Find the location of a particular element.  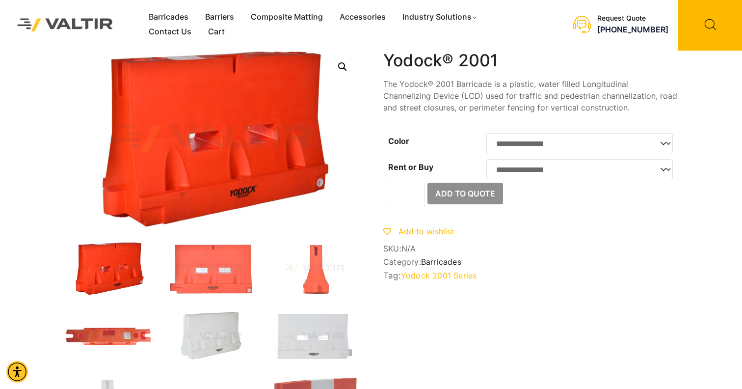

p: The Yodock® 2001 Barricade is a plastic, water filled Longitudinal Channelizing Device (LCD) used... is located at coordinates (530, 96).